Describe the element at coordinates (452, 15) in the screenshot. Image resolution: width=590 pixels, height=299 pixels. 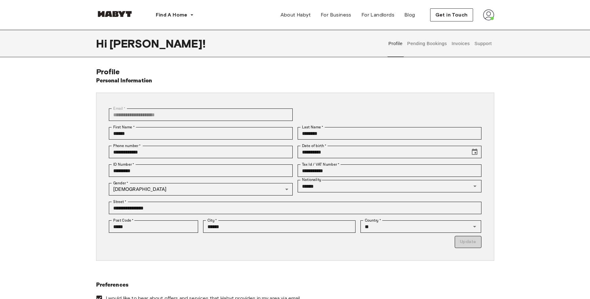
I see `button: Get in Touch` at that location.